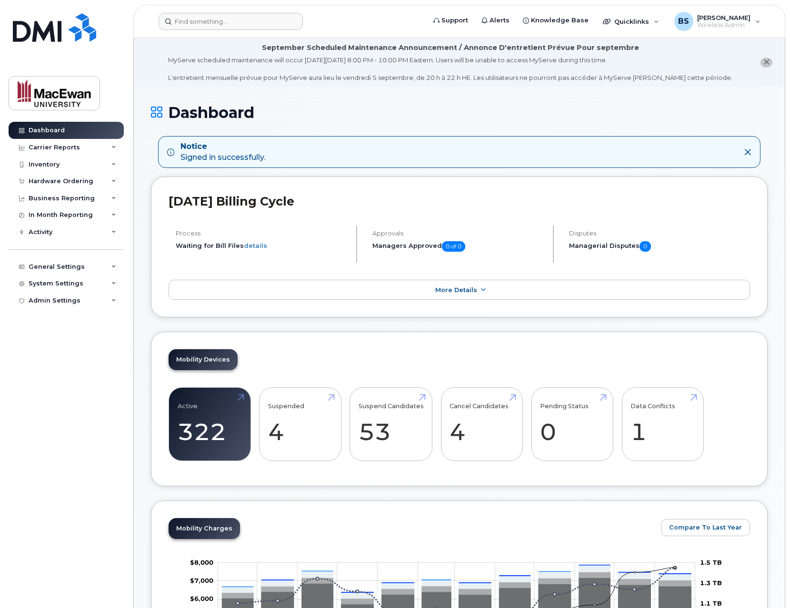 The image size is (790, 608). I want to click on tspan: $8,000, so click(201, 563).